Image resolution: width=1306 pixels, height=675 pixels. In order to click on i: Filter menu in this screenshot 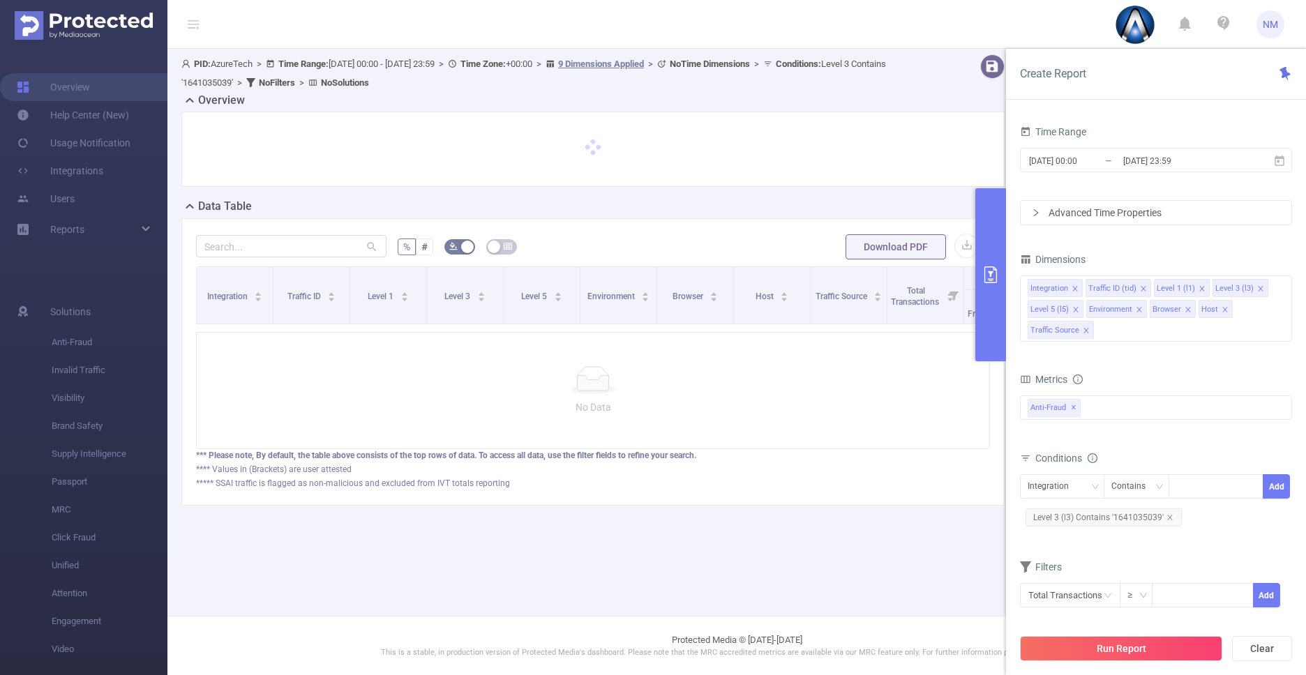, I will do `click(954, 295)`.